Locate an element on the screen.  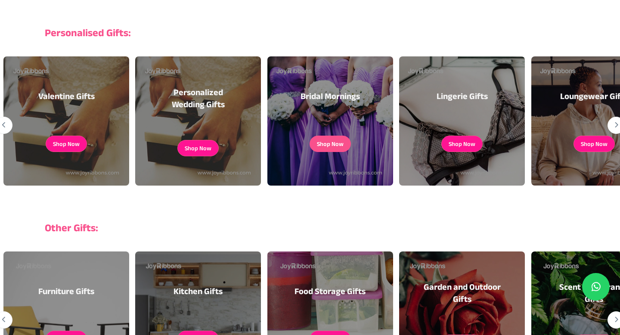
h3: Other Gifts: is located at coordinates (310, 228).